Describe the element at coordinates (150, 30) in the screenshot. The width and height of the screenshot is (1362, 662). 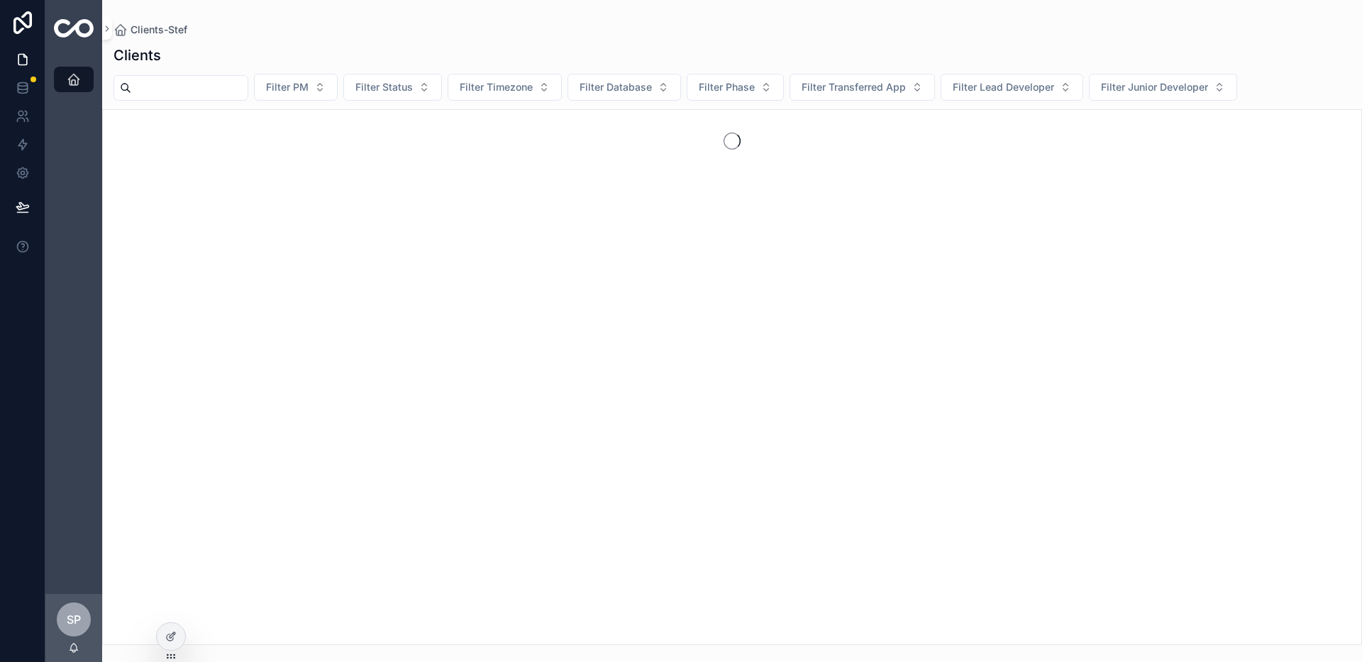
I see `a: Clients-Stef` at that location.